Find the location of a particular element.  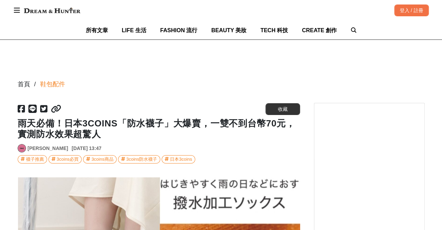

span: 所有文章 is located at coordinates (97, 30).